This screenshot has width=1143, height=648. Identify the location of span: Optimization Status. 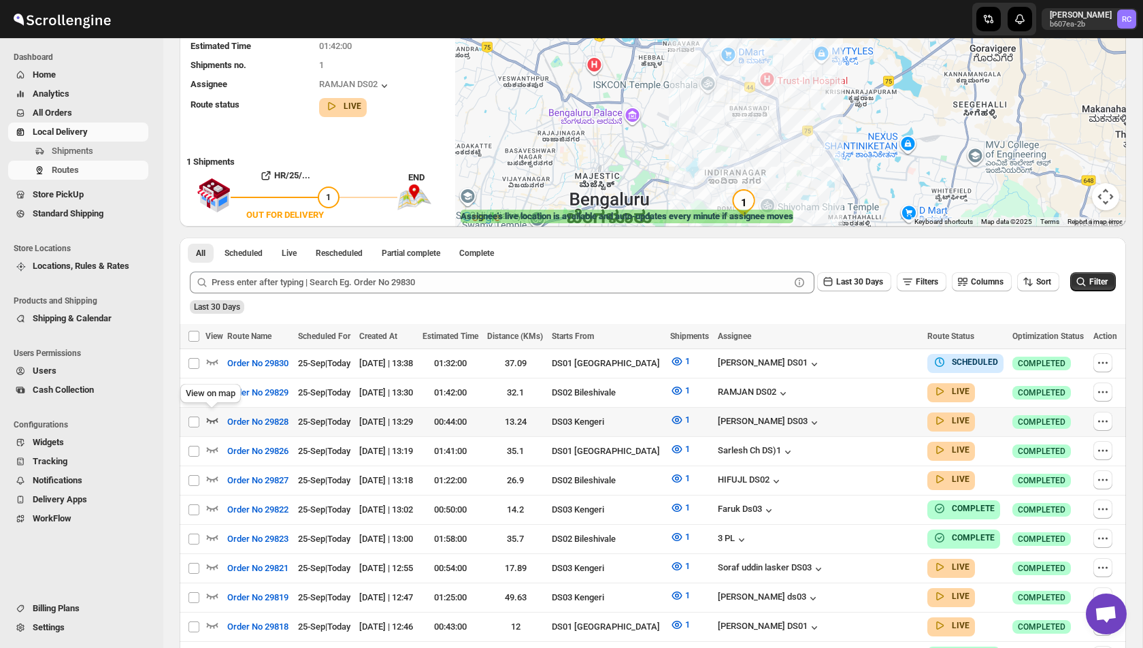
(1048, 336).